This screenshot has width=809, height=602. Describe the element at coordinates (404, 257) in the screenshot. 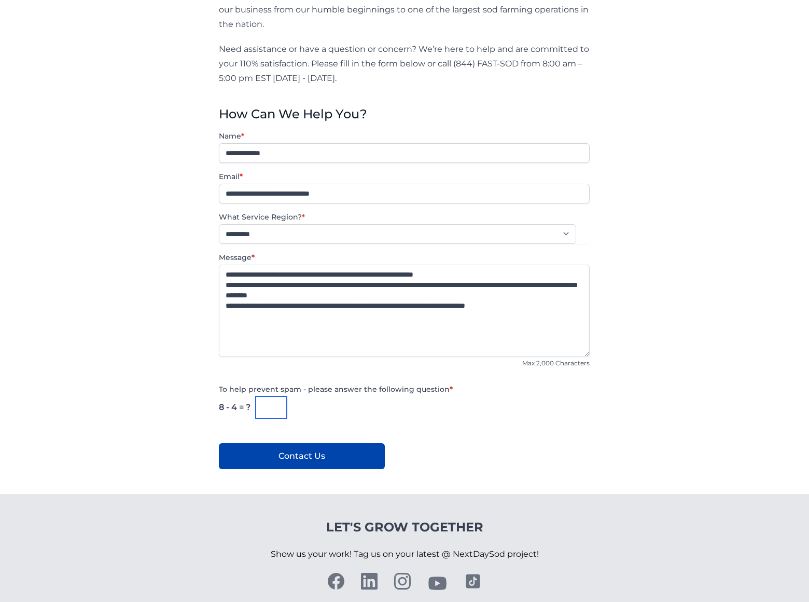

I see `label: Message` at that location.